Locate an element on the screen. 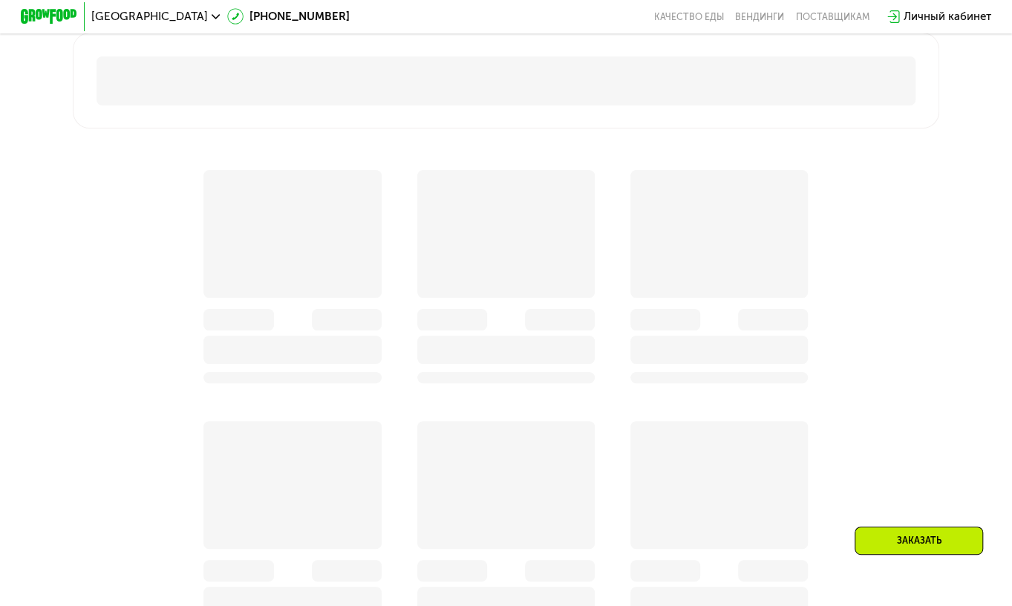  div: Заказать is located at coordinates (918, 540).